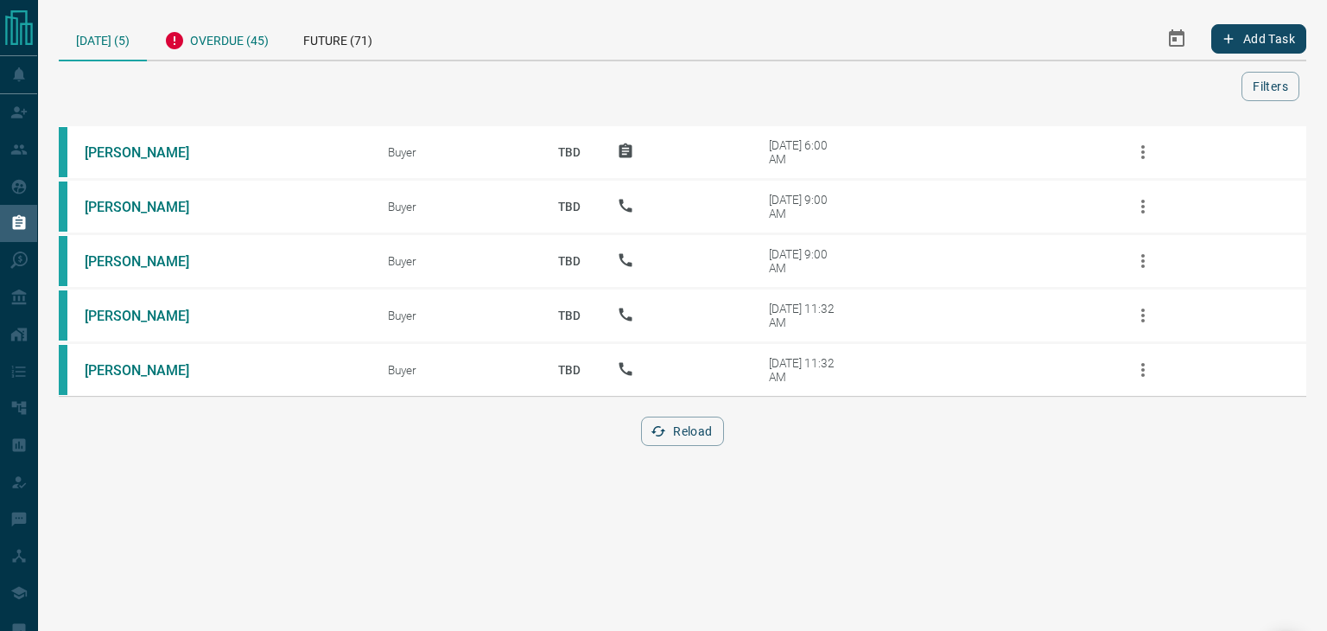  I want to click on button: Filters, so click(1270, 86).